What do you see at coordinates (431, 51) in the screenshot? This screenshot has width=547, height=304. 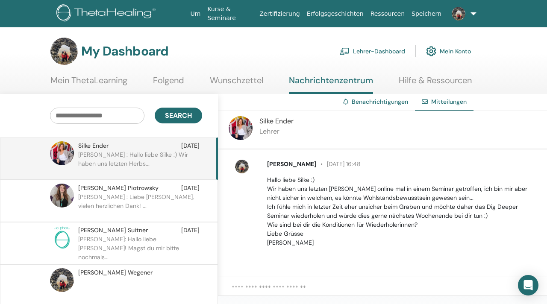 I see `img: cog.svg` at bounding box center [431, 51].